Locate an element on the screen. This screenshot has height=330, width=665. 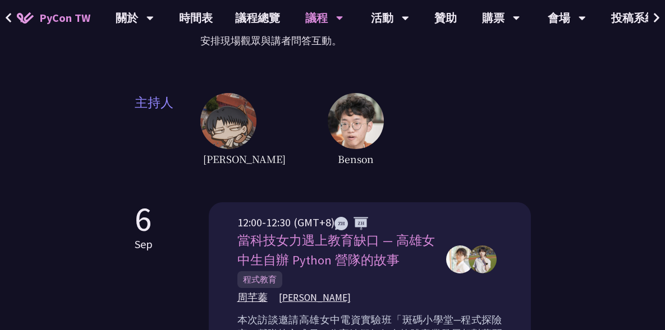
img: ZHZH.38617ef.svg is located at coordinates (351, 224).